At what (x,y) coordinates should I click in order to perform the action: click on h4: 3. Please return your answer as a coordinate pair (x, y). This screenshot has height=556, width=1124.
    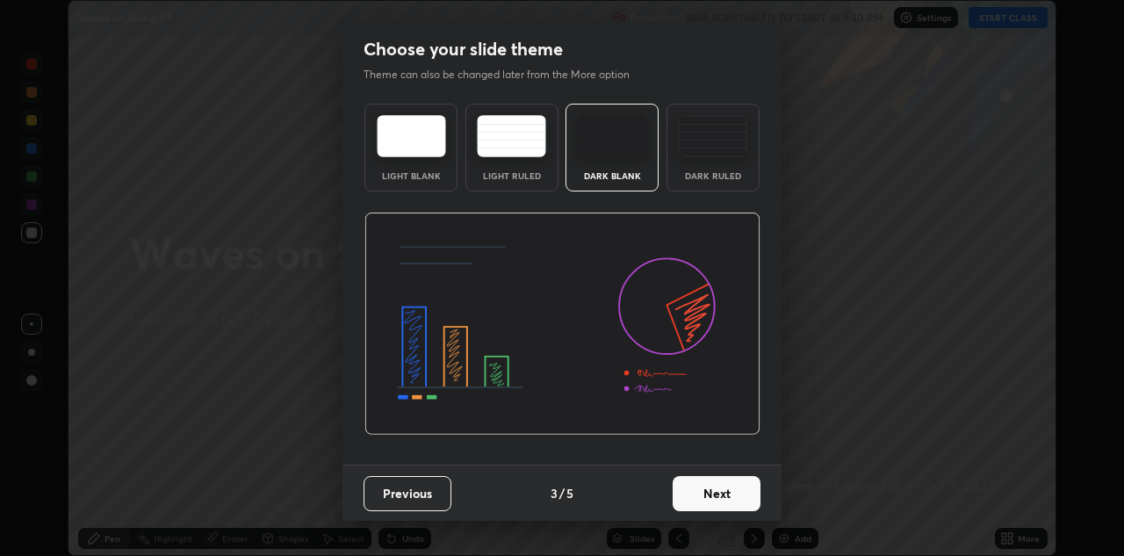
    Looking at the image, I should click on (554, 493).